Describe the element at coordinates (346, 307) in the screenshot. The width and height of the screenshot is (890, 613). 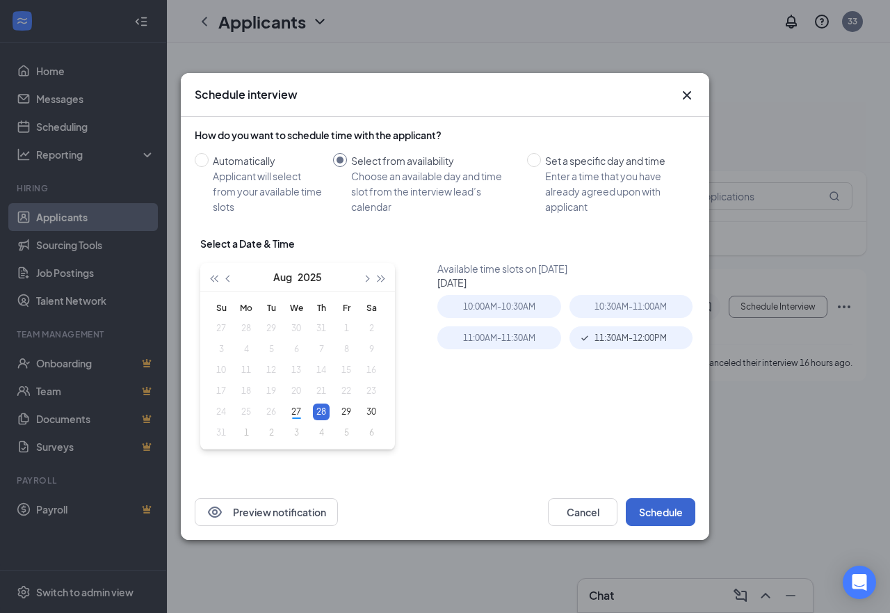
I see `th: Fr` at that location.